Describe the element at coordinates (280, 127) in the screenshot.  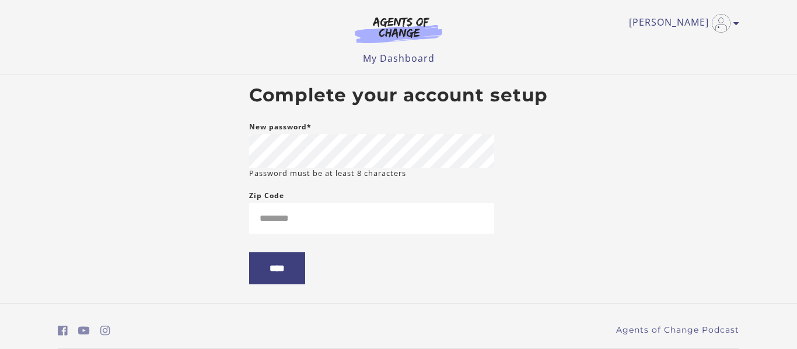
I see `label: New password*` at that location.